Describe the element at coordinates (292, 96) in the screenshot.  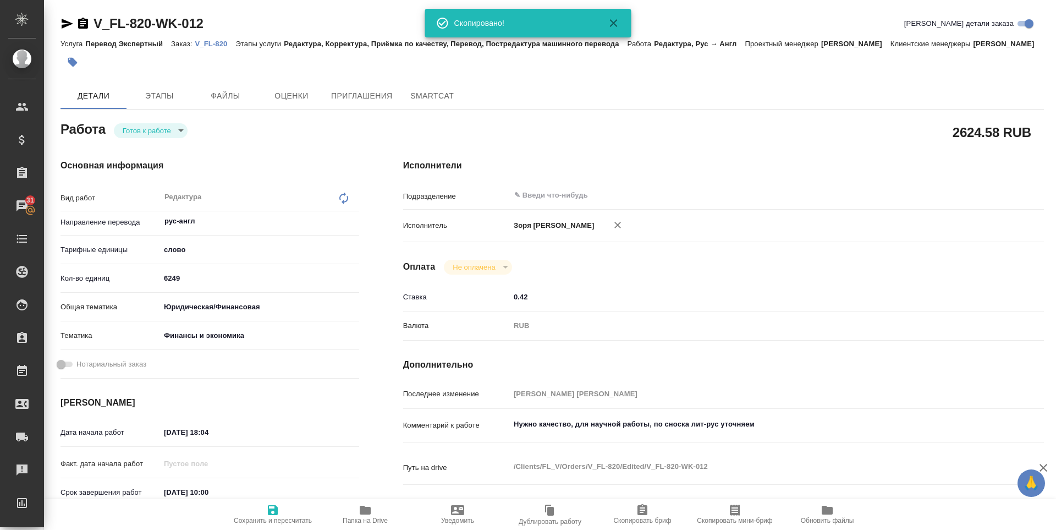
I see `span: Оценки` at that location.